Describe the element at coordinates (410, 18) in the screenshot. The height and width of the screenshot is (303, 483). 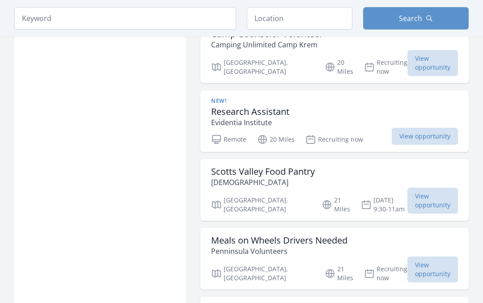
I see `span: Search` at that location.